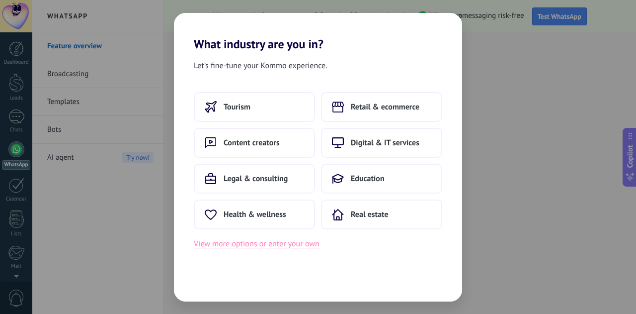 The width and height of the screenshot is (636, 314). I want to click on h2: What industry are you in?, so click(318, 32).